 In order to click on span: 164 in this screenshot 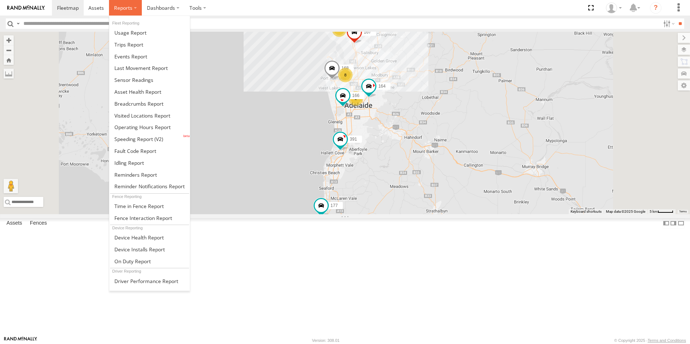, I will do `click(382, 86)`.